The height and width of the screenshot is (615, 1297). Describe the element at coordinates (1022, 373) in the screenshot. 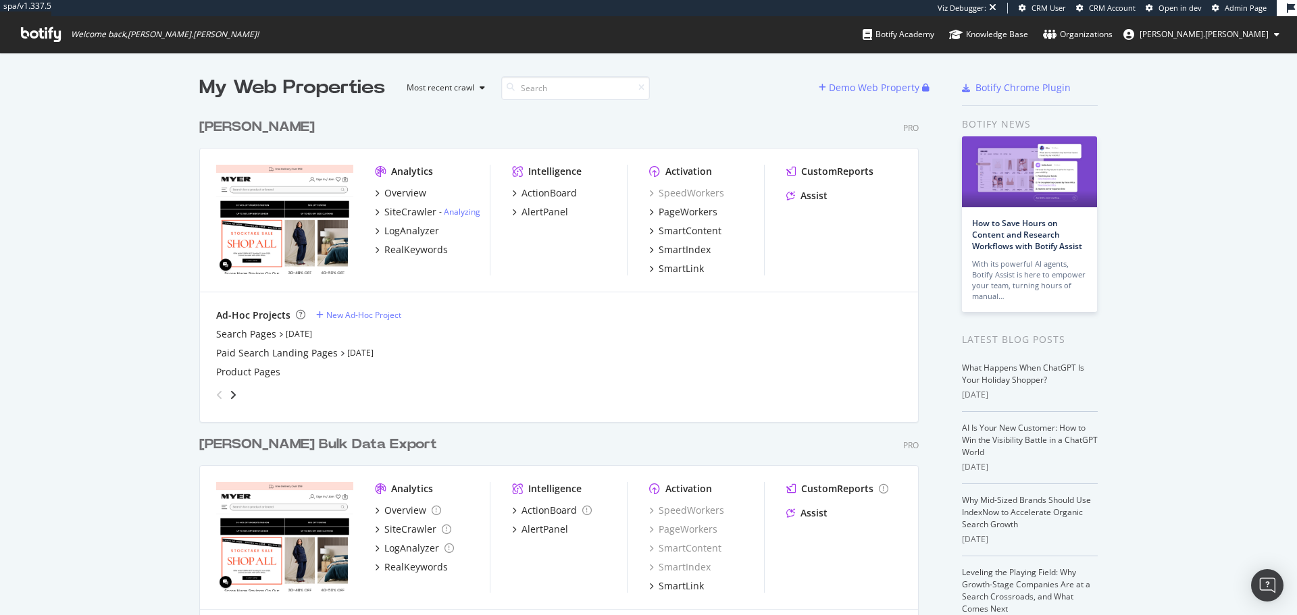

I see `a: What Happens When ChatGPT Is Your Holiday Shopper?` at that location.